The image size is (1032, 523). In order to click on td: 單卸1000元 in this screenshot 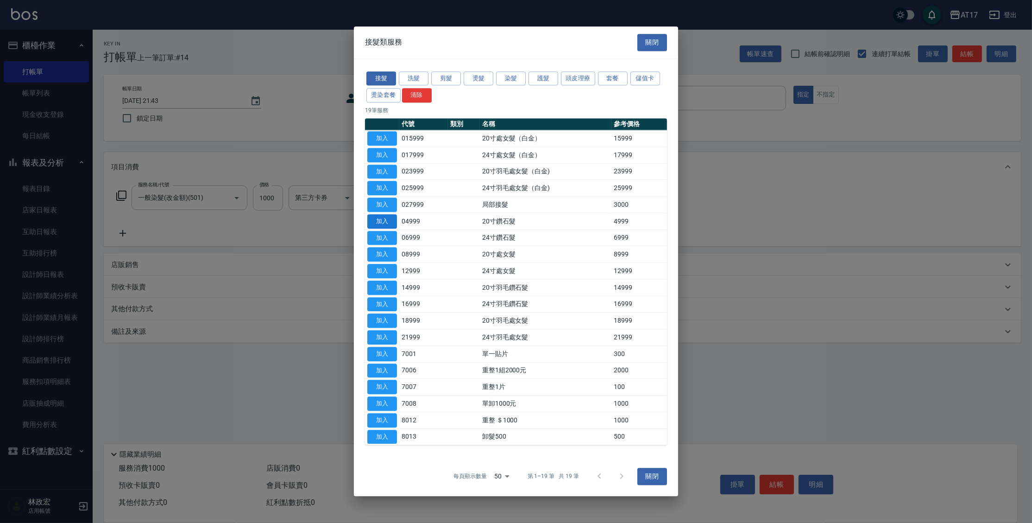, I will do `click(546, 404)`.